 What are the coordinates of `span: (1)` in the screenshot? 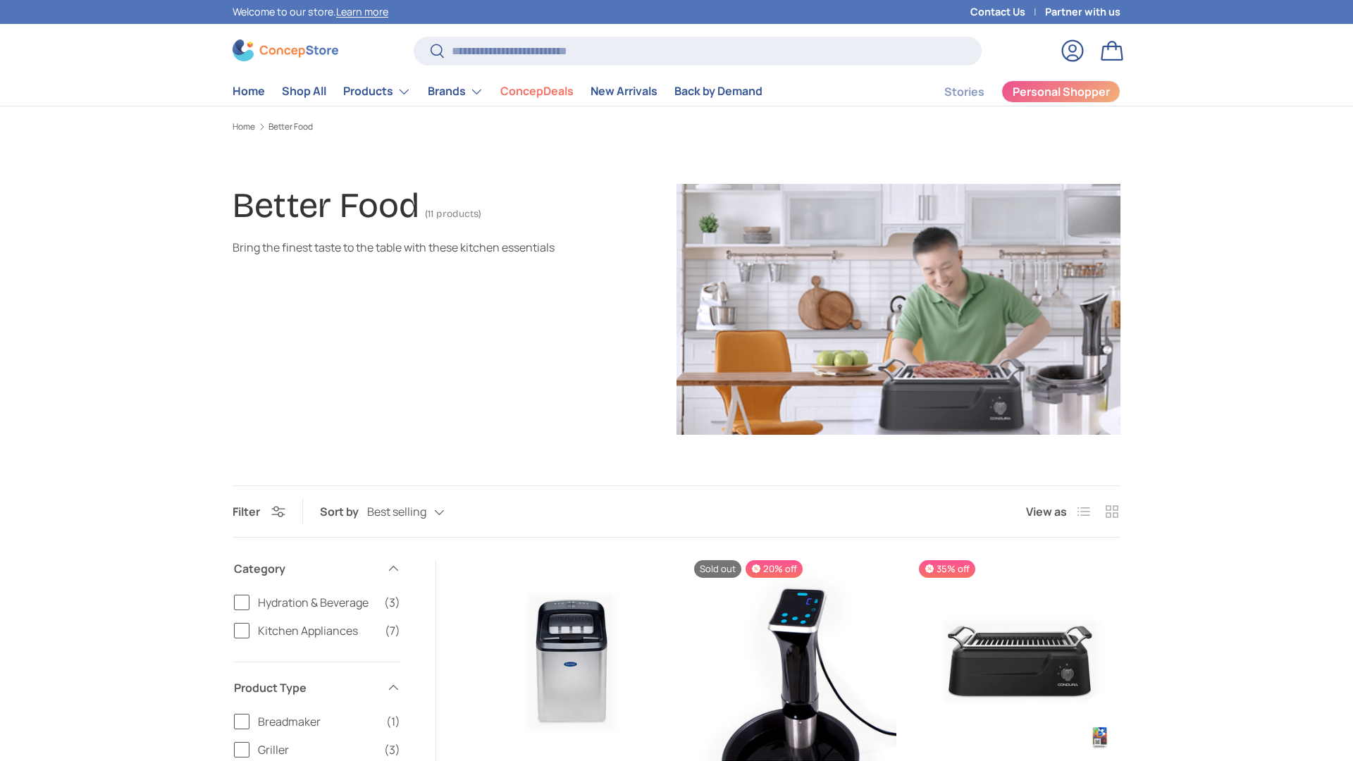 It's located at (393, 722).